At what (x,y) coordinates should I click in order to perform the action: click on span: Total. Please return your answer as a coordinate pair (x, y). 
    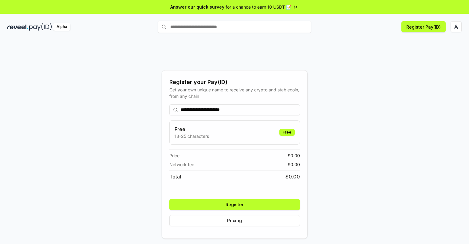
    Looking at the image, I should click on (175, 176).